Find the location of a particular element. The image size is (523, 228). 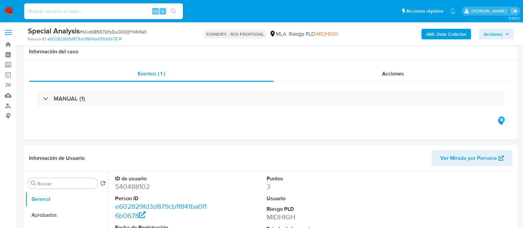

dd: MIDHIGH is located at coordinates (314, 217).